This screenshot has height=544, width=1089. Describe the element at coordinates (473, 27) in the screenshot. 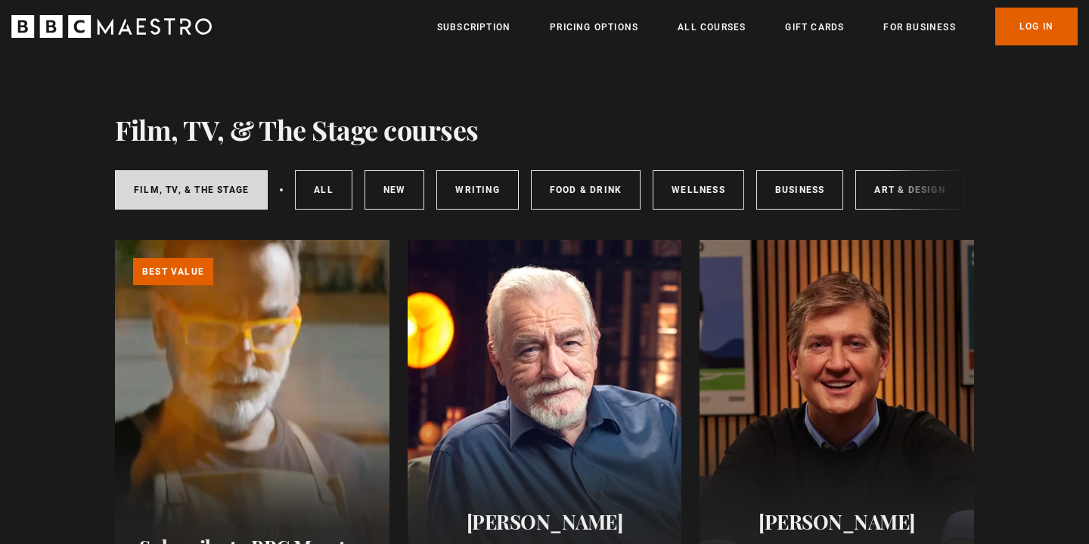

I see `a: Subscription` at that location.